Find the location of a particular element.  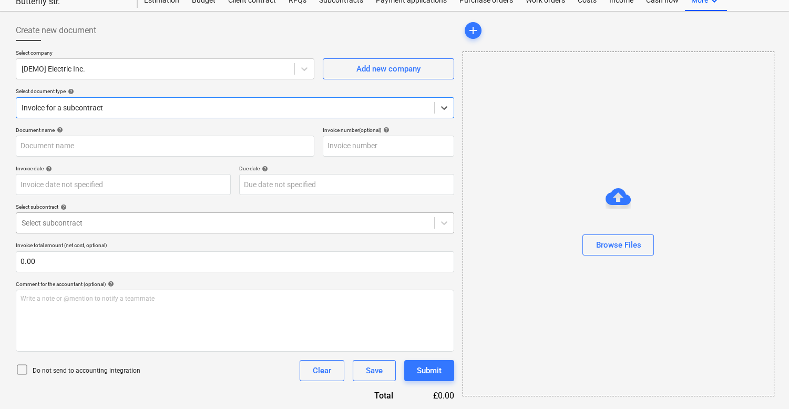

button: Save is located at coordinates (374, 371).